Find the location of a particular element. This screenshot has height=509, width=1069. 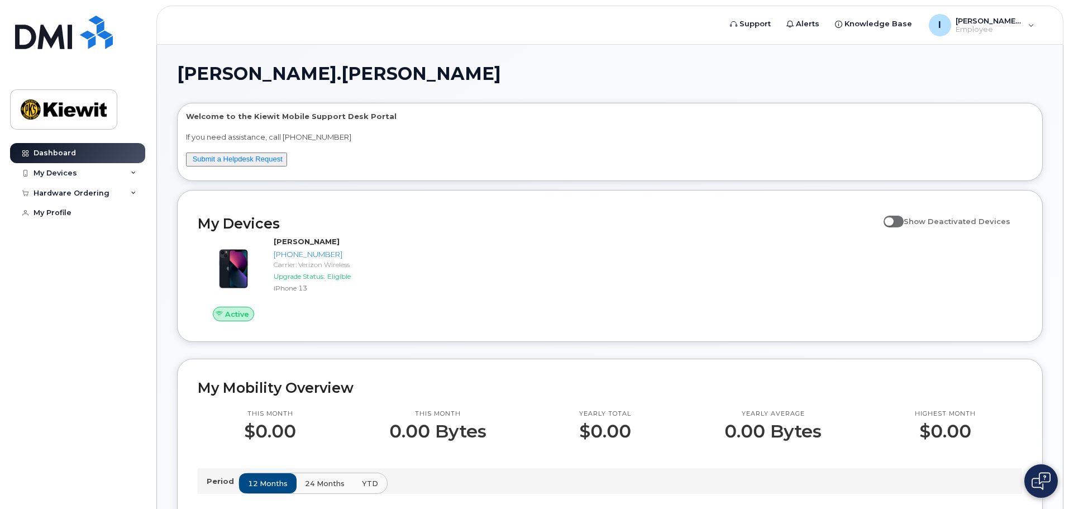

span: 24 months is located at coordinates (325, 483).